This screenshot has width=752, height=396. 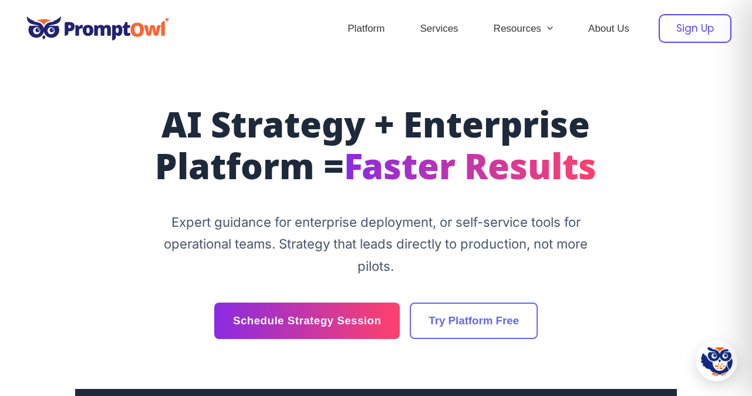 What do you see at coordinates (547, 29) in the screenshot?
I see `span: Menu Toggle` at bounding box center [547, 29].